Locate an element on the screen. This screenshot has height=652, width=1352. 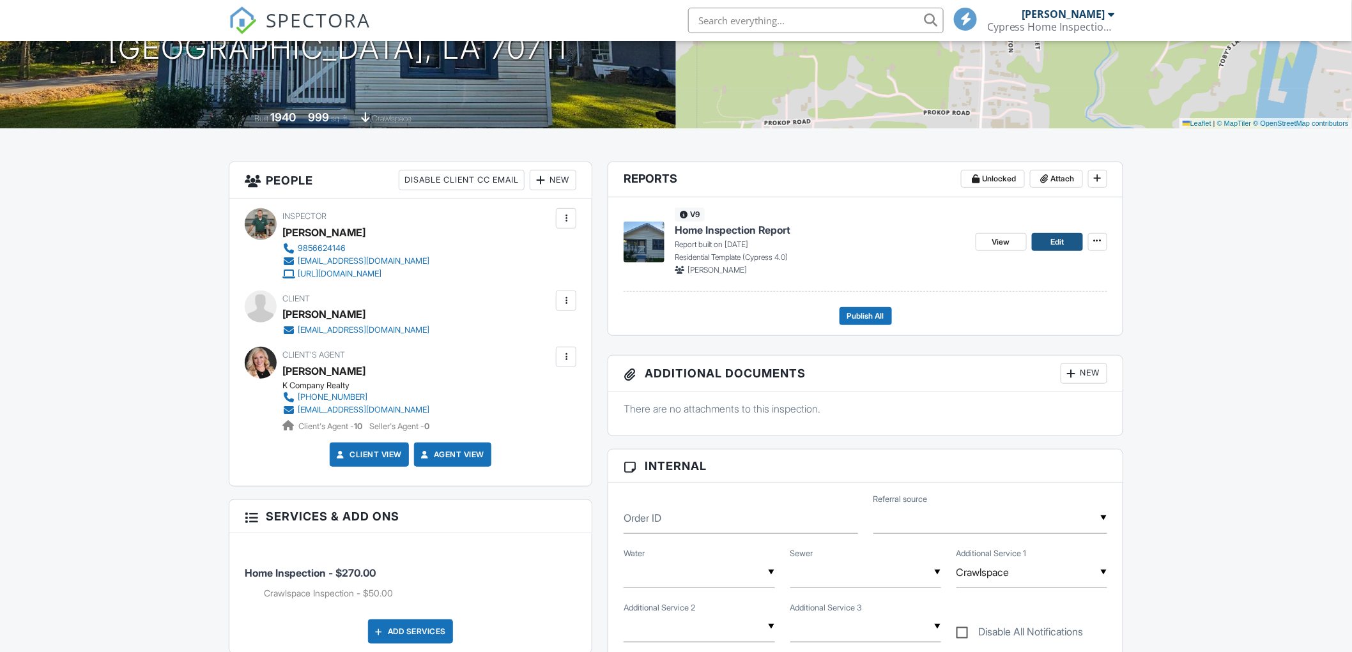
input: Search everything... is located at coordinates (816, 20).